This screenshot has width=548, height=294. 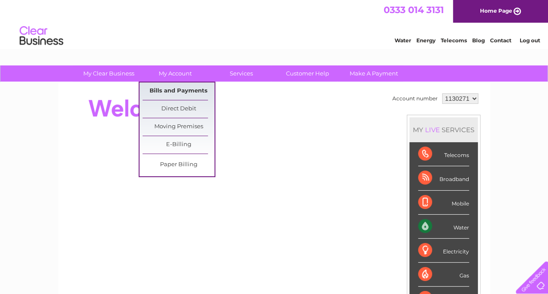 I want to click on img: logo.png, so click(x=41, y=36).